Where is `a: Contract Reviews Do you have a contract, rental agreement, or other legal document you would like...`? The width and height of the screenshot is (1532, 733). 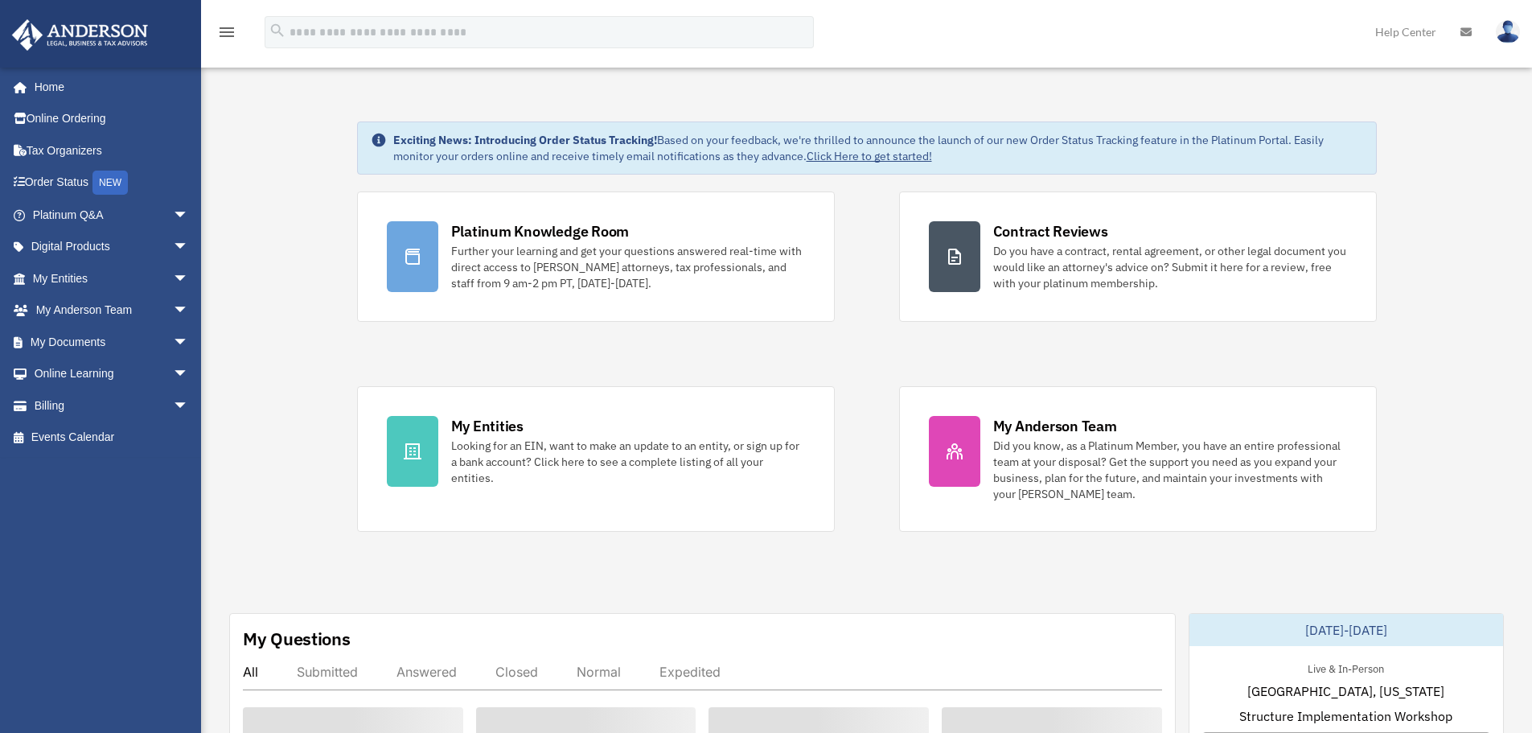
a: Contract Reviews Do you have a contract, rental agreement, or other legal document you would like... is located at coordinates (1138, 257).